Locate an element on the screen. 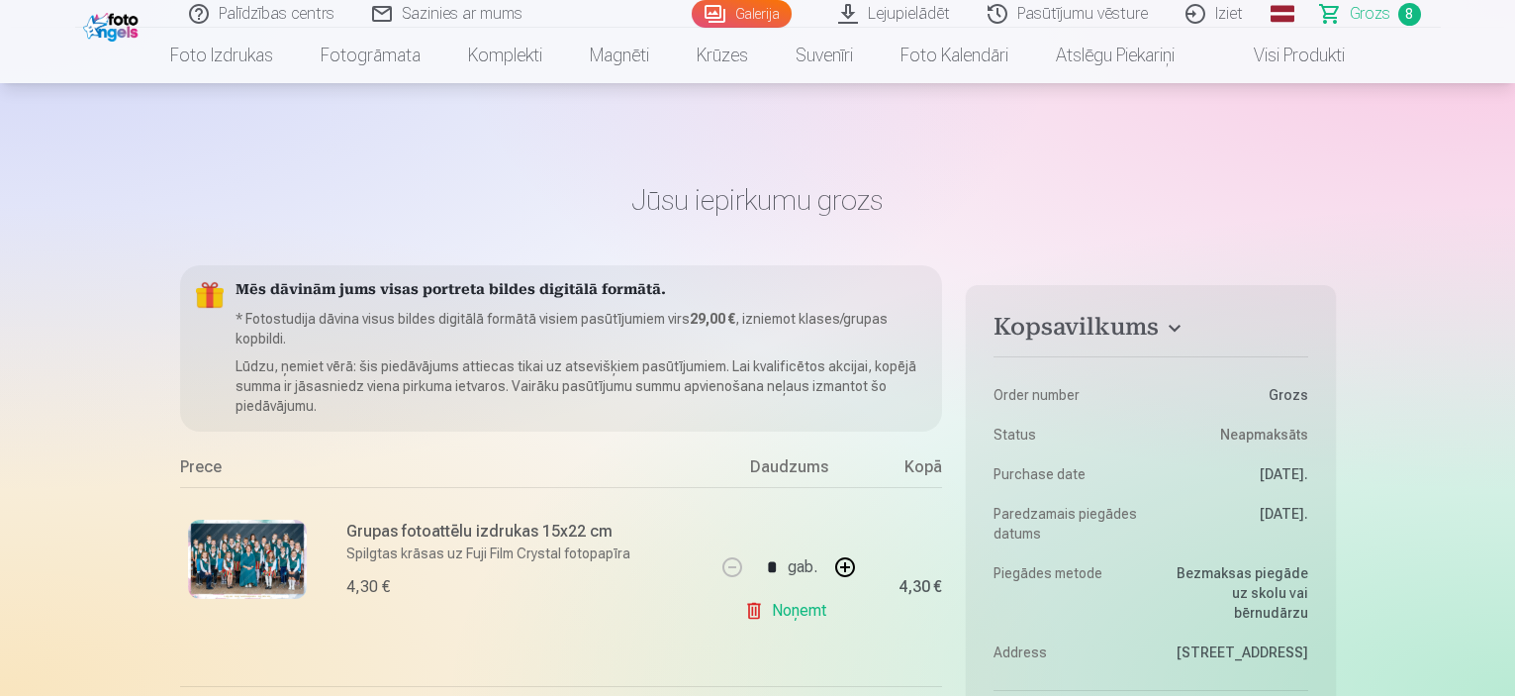 This screenshot has height=696, width=1515. a: Foto kalendāri is located at coordinates (954, 55).